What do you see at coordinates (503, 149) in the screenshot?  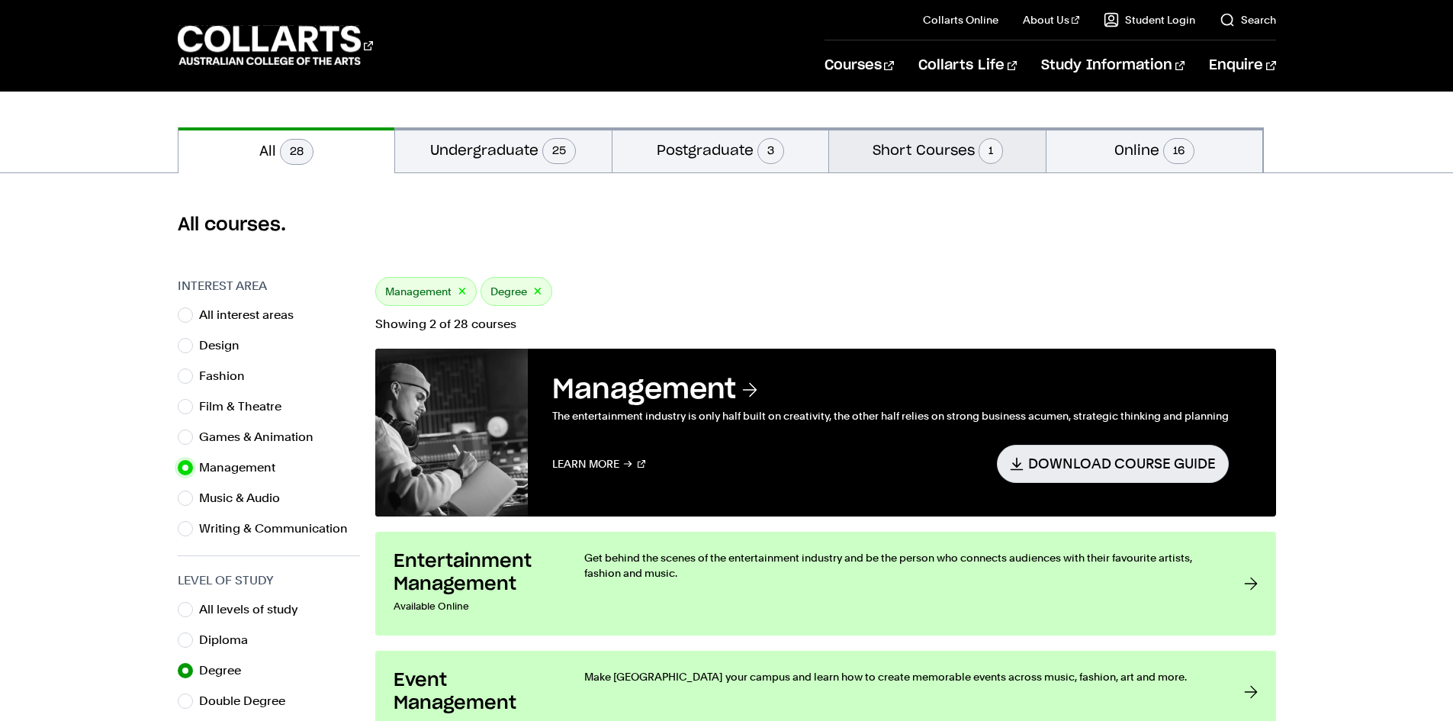 I see `button: Undergraduate25` at bounding box center [503, 149].